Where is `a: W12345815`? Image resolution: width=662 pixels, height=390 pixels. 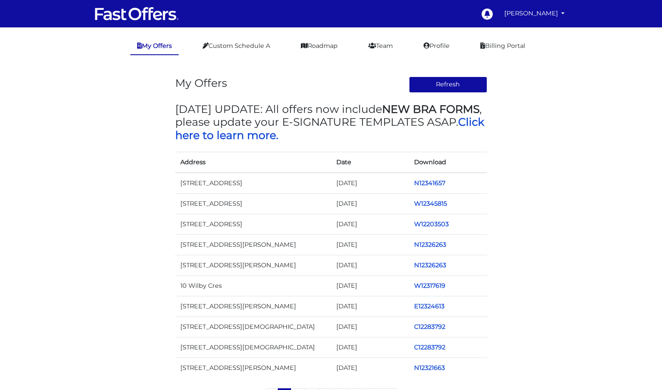
a: W12345815 is located at coordinates (430, 203).